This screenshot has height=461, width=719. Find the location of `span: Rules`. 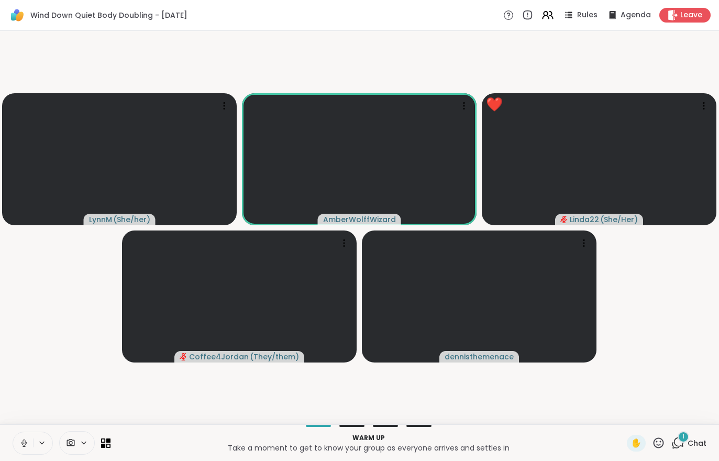

span: Rules is located at coordinates (587, 15).